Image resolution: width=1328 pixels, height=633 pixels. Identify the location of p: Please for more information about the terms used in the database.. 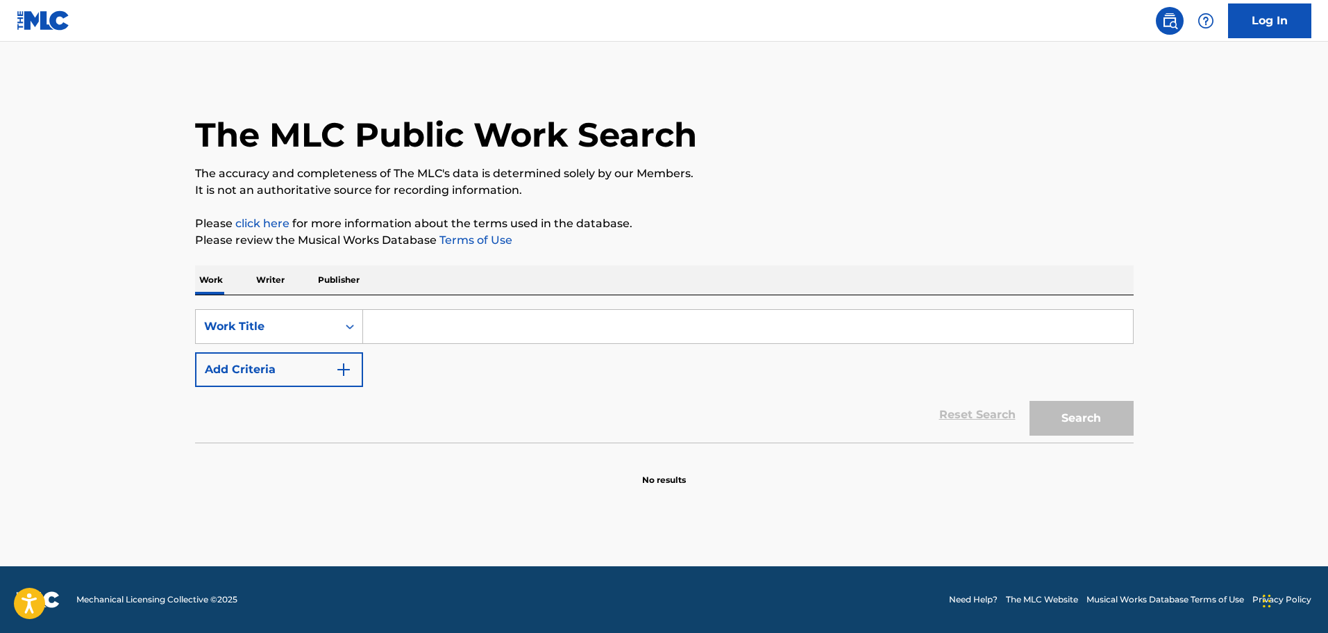
(664, 224).